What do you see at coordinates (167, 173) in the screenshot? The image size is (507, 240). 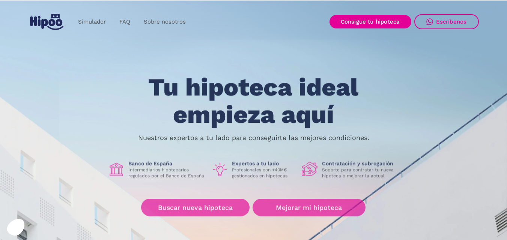 I see `p: Intermediarios hipotecarios regulados por el Banco de España` at bounding box center [167, 173].